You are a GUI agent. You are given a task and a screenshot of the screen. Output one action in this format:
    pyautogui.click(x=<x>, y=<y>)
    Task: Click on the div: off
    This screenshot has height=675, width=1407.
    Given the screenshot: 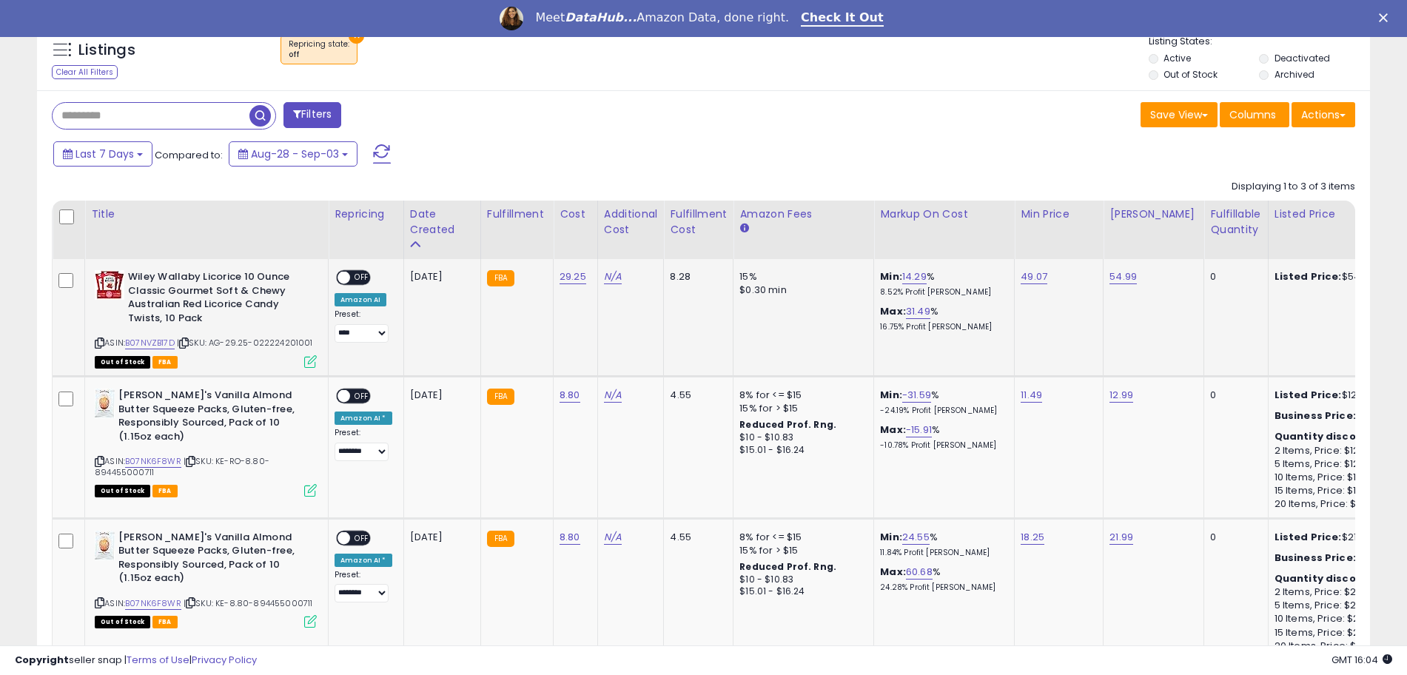 What is the action you would take?
    pyautogui.click(x=319, y=55)
    